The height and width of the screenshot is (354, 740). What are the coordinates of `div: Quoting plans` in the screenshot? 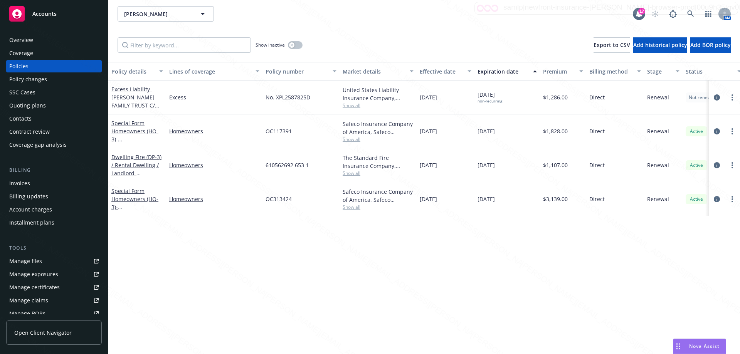 It's located at (27, 106).